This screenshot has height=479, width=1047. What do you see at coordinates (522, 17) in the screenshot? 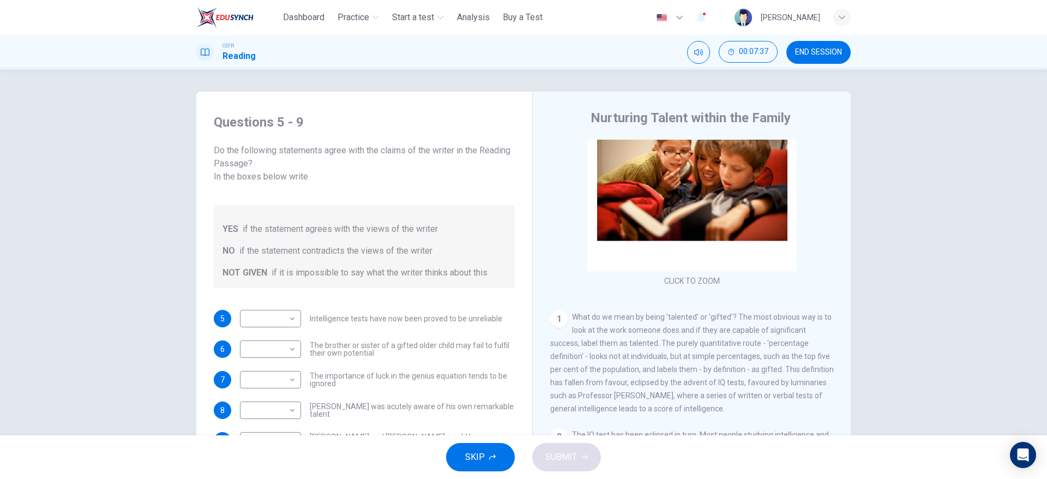
I see `span: Buy a Test` at bounding box center [522, 17].